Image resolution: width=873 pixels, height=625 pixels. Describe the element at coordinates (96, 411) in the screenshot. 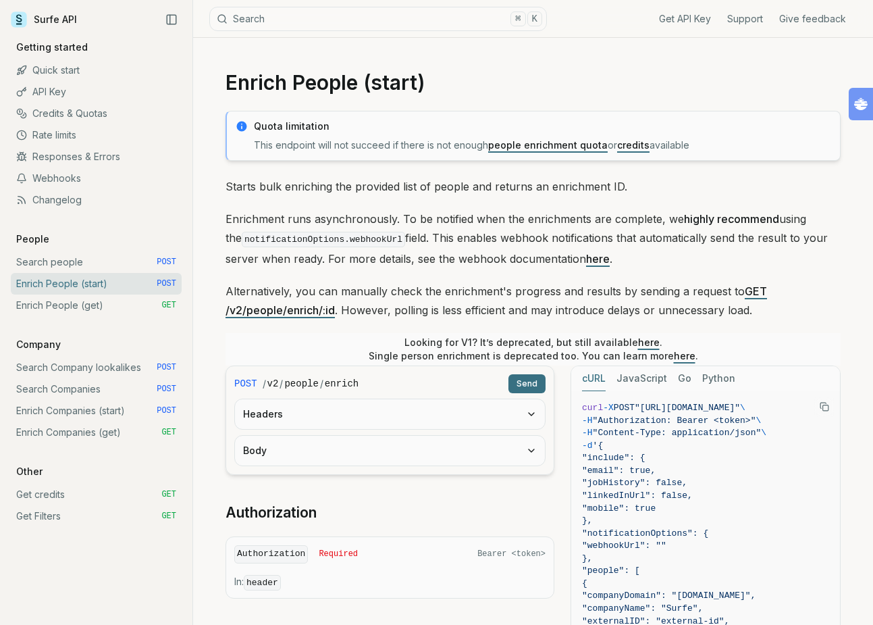

I see `a: Enrich Companies (start) POST` at that location.